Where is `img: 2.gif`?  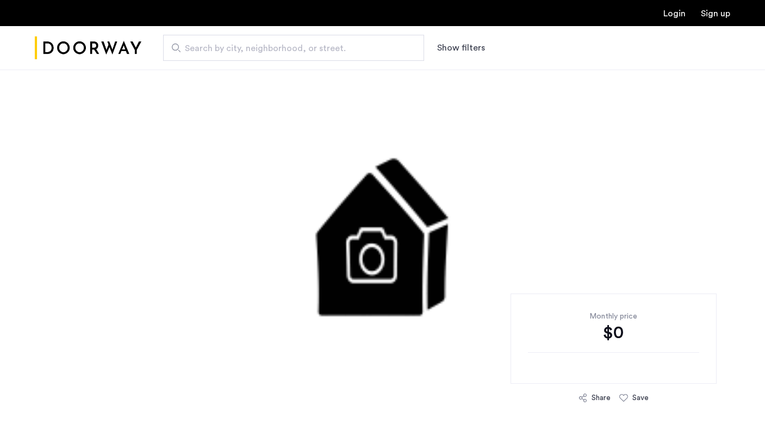
img: 2.gif is located at coordinates (382, 233).